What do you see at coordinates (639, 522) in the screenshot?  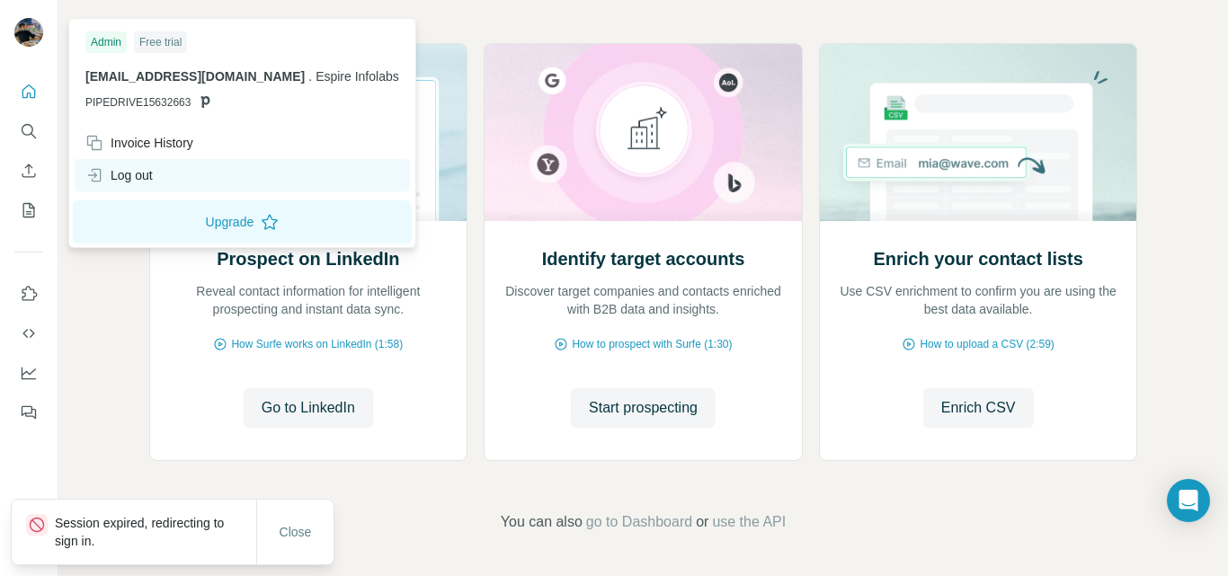 I see `span: go to Dashboard` at bounding box center [639, 522].